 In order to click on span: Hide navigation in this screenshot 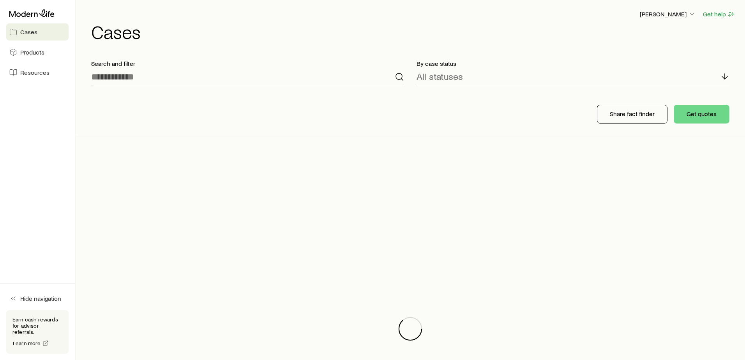, I will do `click(40, 298)`.